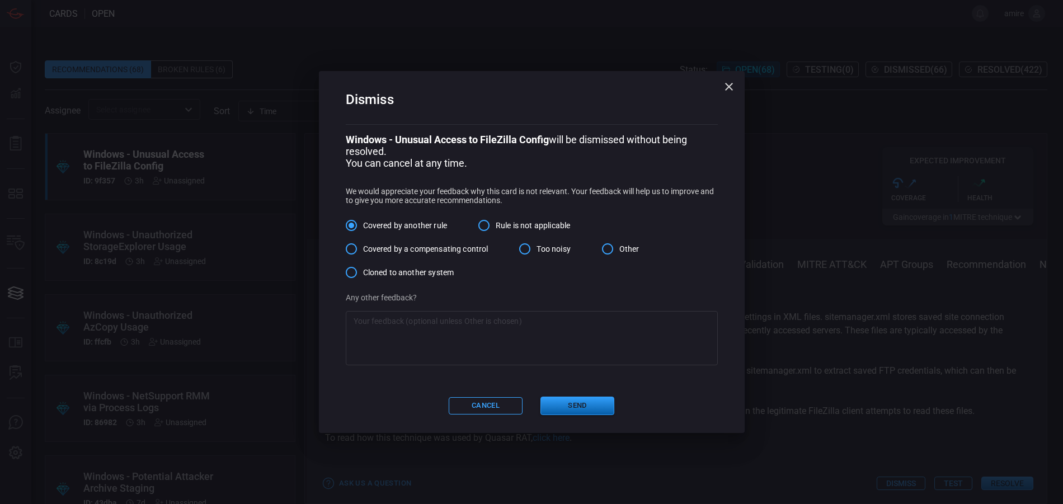 The height and width of the screenshot is (504, 1063). What do you see at coordinates (532, 196) in the screenshot?
I see `p: We would appreciate your feedback why this card is not relevant. Your feedback will help us to im...` at bounding box center [532, 196].